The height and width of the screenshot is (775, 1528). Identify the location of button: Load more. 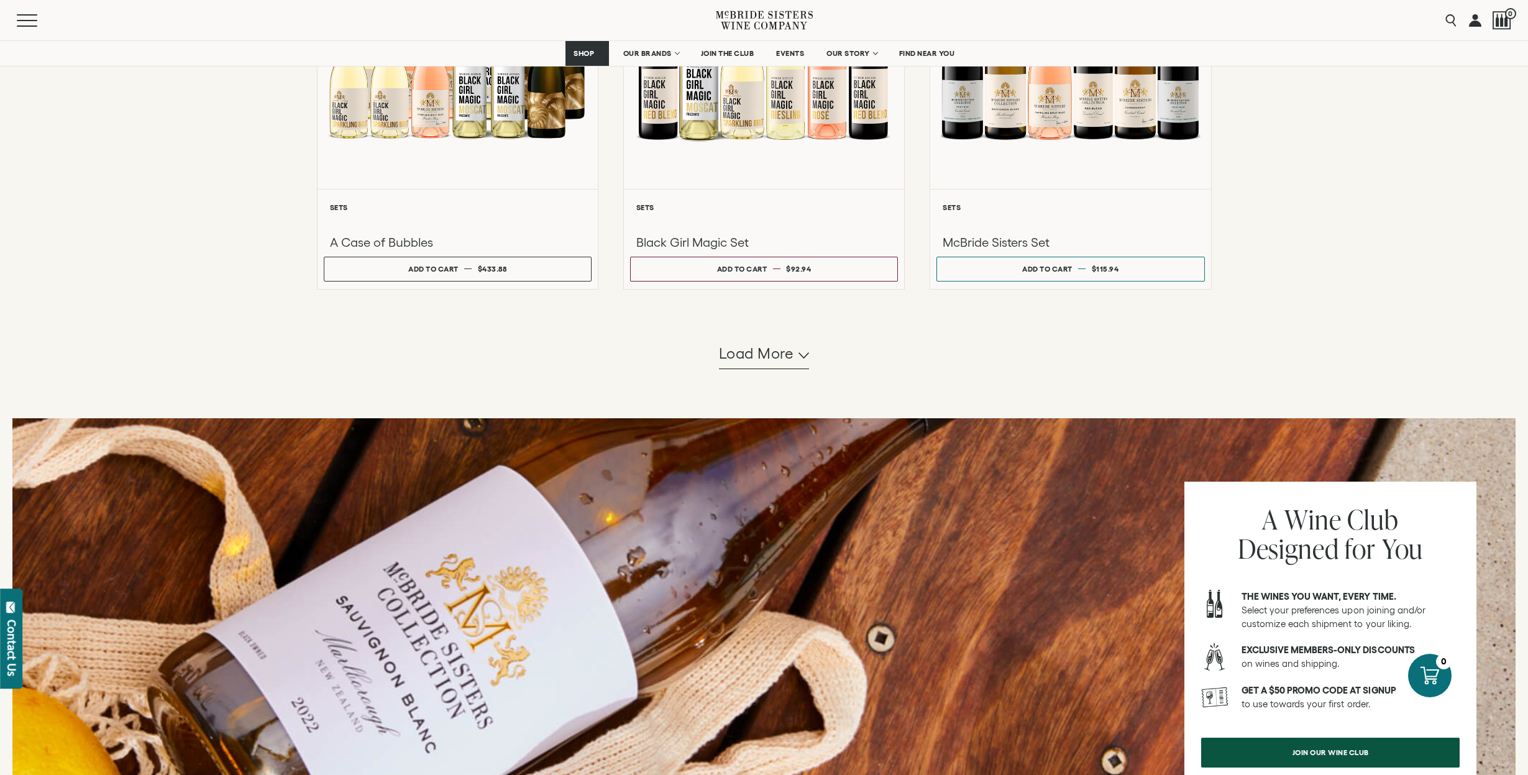
(764, 354).